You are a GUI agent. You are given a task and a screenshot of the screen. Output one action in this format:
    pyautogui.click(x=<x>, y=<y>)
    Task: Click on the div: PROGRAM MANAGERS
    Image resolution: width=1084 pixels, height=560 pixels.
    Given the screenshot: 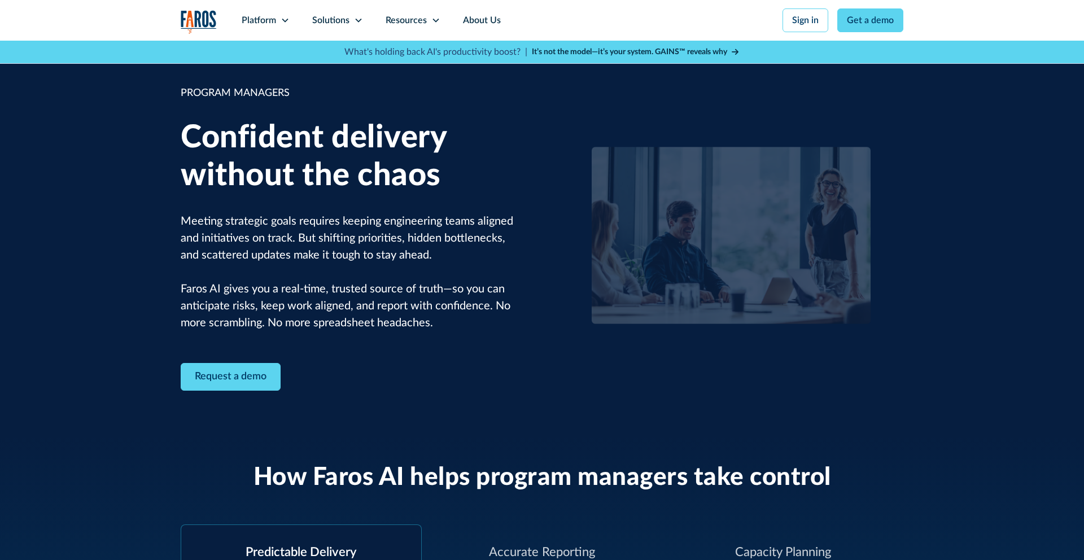 What is the action you would take?
    pyautogui.click(x=353, y=93)
    